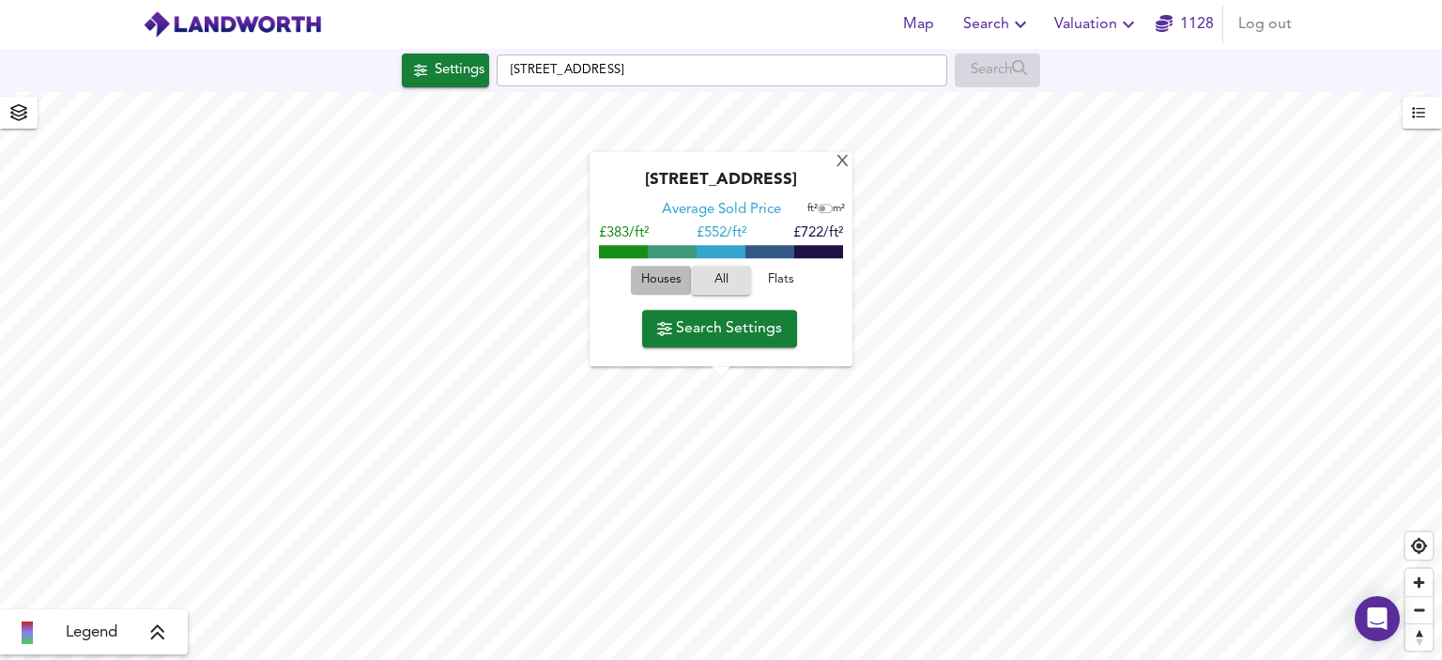  What do you see at coordinates (781, 281) in the screenshot?
I see `span: Flats` at bounding box center [781, 281].